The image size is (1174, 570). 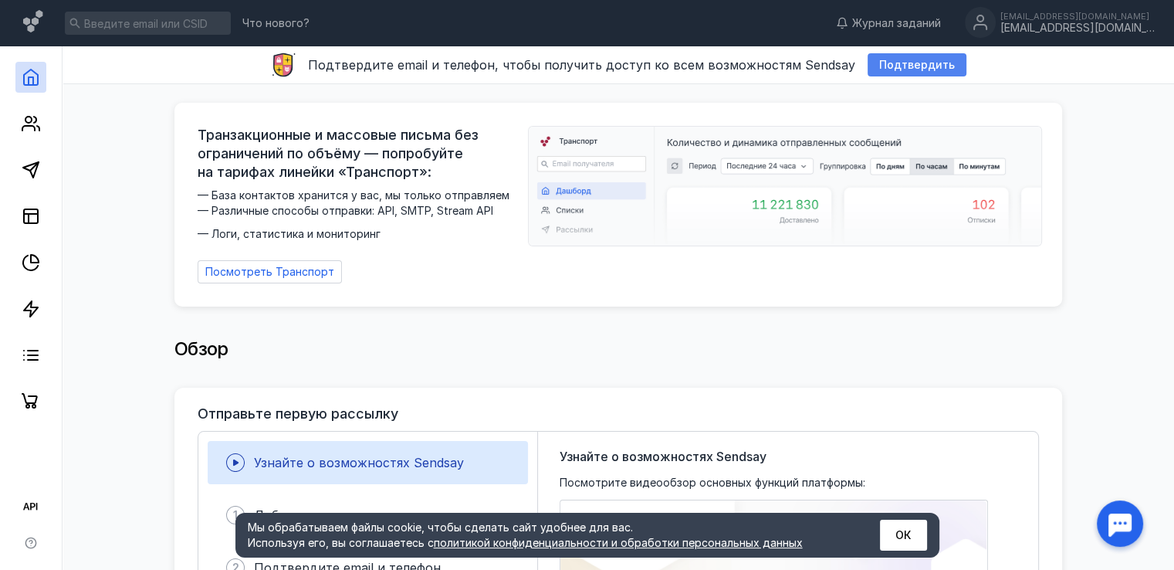 What do you see at coordinates (235, 515) in the screenshot?
I see `span: 1` at bounding box center [235, 515].